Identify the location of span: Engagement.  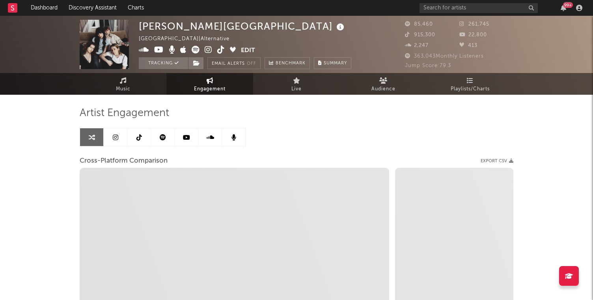
(210, 89).